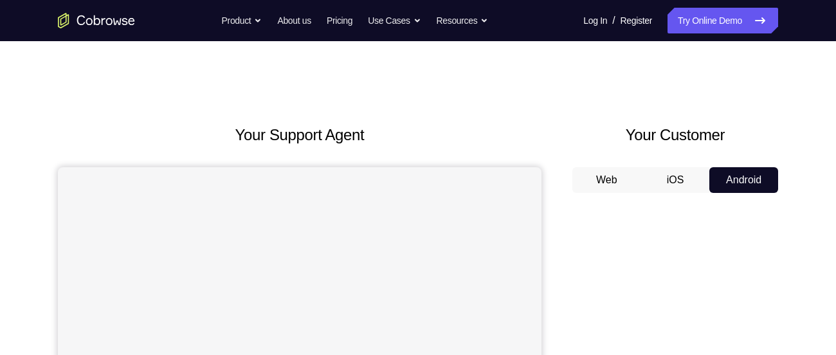 Image resolution: width=836 pixels, height=355 pixels. I want to click on button: Resources, so click(462, 21).